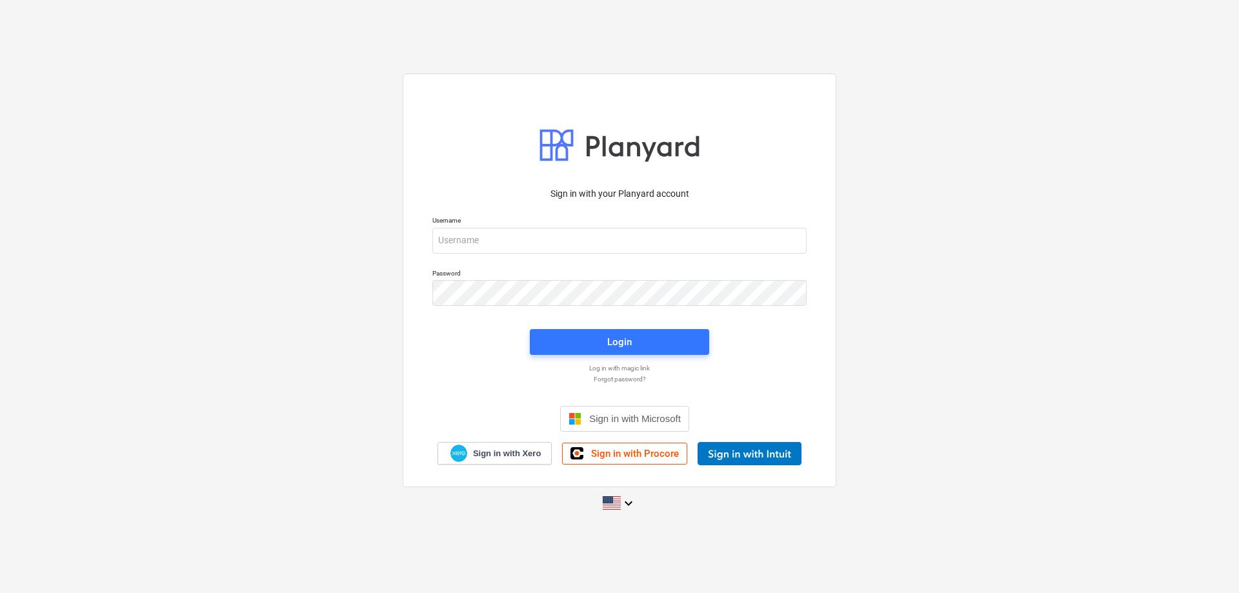  I want to click on i: keyboard_arrow_down, so click(629, 503).